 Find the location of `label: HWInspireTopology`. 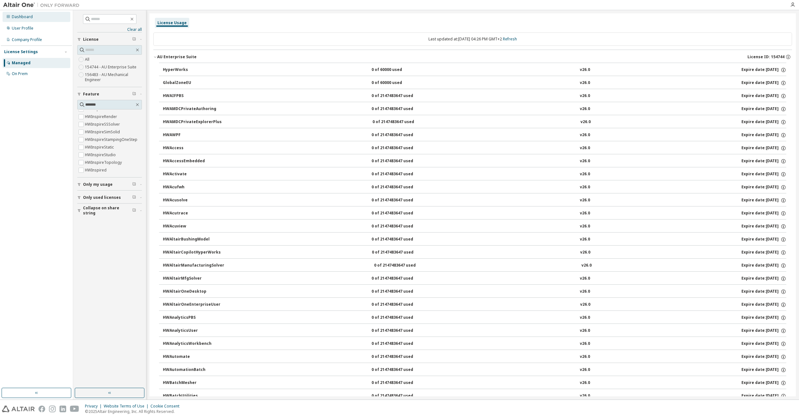

label: HWInspireTopology is located at coordinates (104, 163).